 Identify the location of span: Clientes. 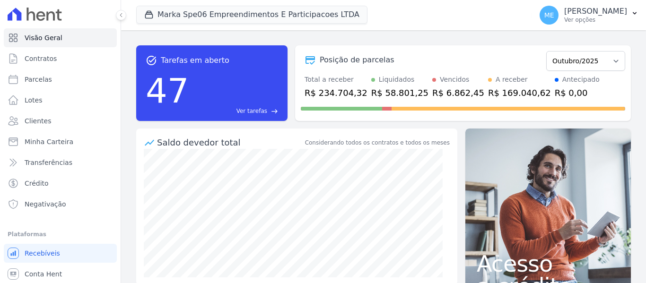
(38, 121).